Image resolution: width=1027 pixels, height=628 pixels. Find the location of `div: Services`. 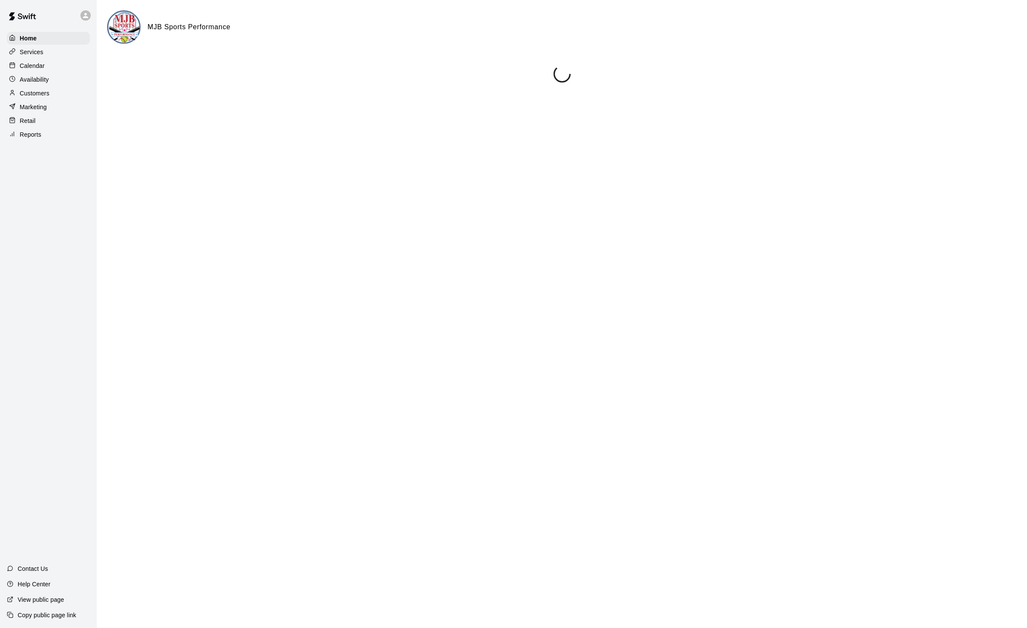

div: Services is located at coordinates (48, 52).